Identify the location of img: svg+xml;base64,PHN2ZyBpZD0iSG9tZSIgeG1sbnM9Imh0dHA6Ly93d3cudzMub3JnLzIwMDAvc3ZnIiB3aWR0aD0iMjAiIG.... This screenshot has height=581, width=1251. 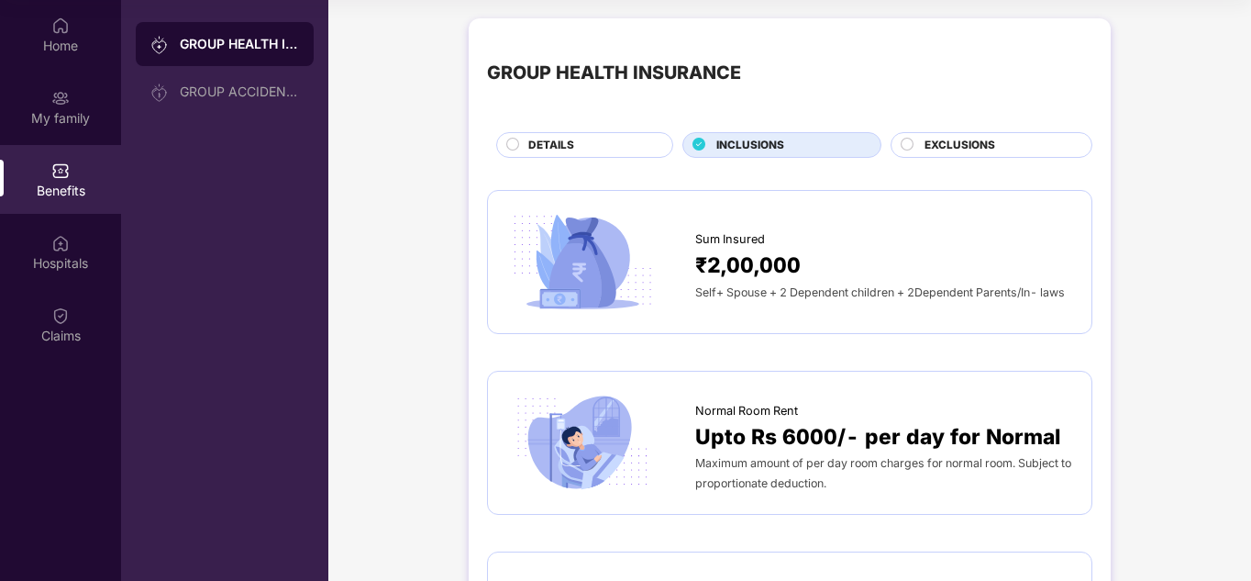
(61, 26).